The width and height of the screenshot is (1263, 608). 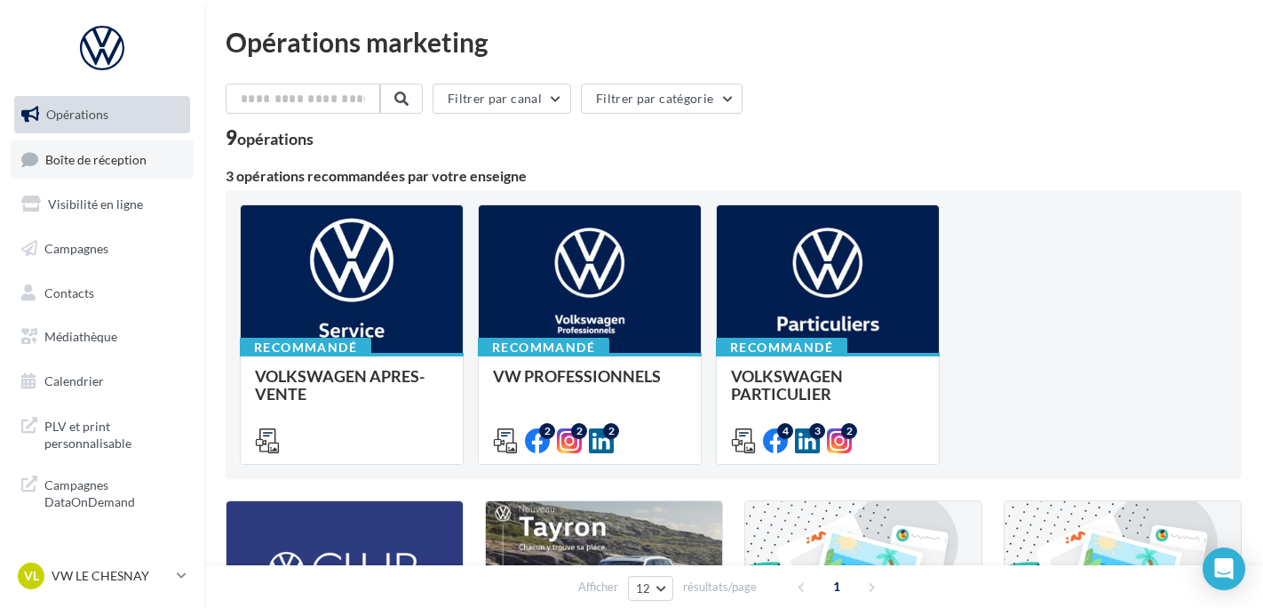 I want to click on span: 12, so click(x=643, y=588).